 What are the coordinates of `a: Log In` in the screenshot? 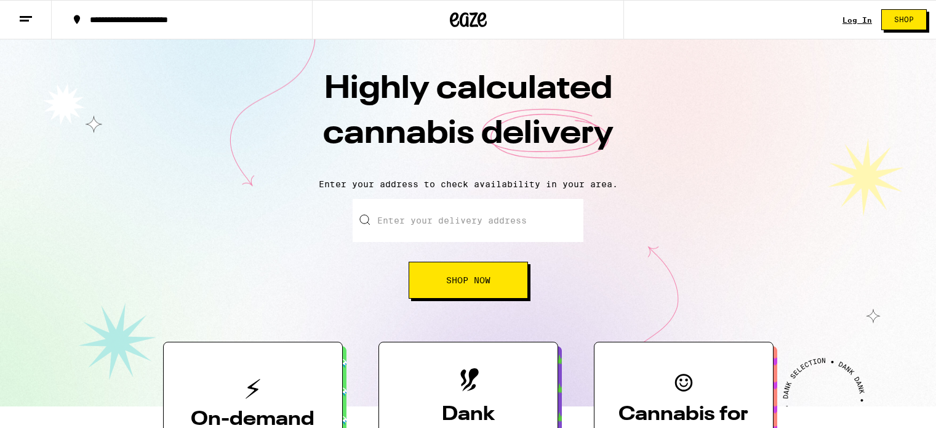 It's located at (857, 20).